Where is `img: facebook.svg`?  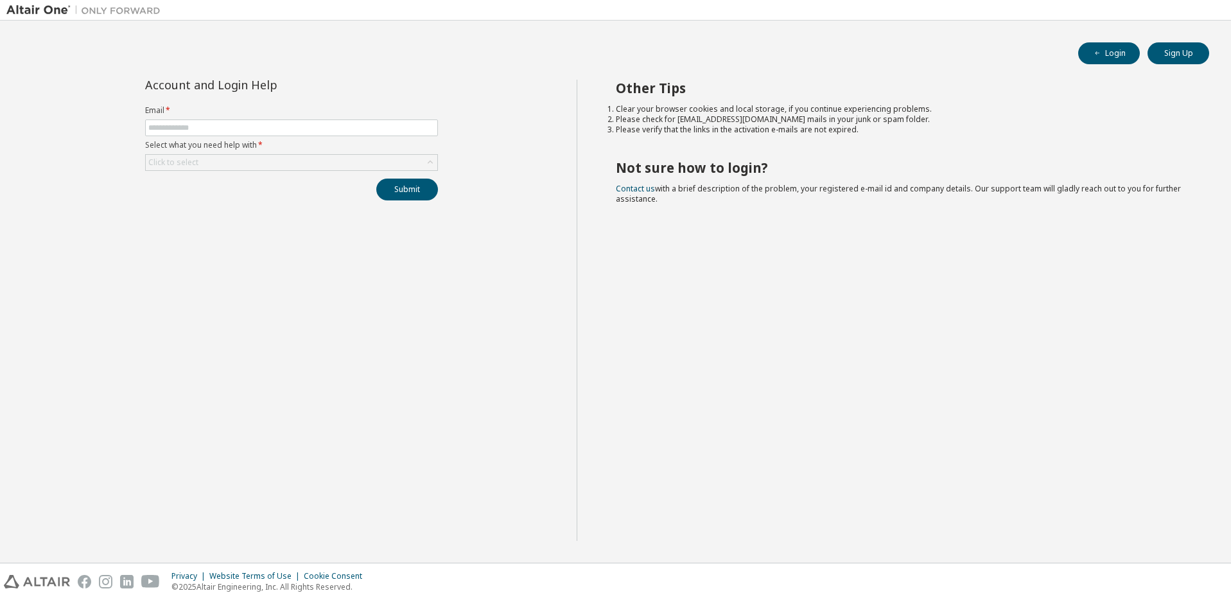
img: facebook.svg is located at coordinates (84, 581).